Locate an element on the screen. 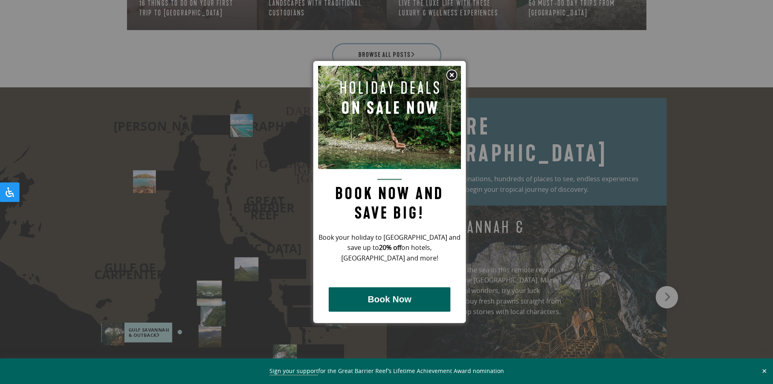 This screenshot has height=384, width=773. a: Sign your support is located at coordinates (294, 371).